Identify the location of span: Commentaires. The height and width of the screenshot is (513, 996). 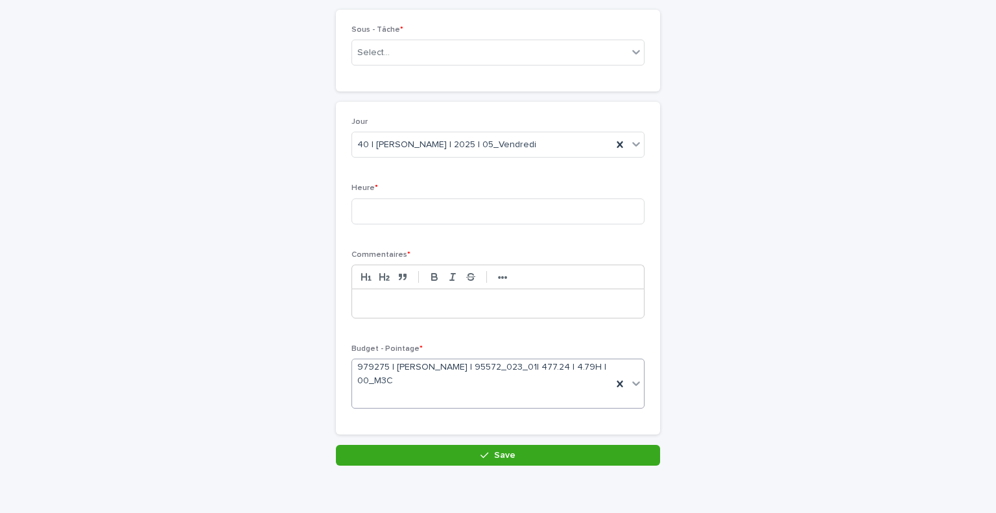
(381, 255).